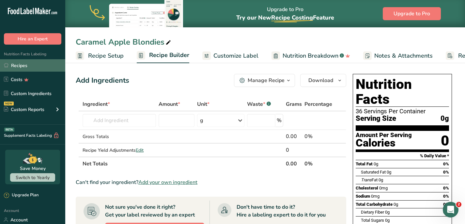 The width and height of the screenshot is (465, 224). I want to click on span: Dietary Fiber, so click(372, 212).